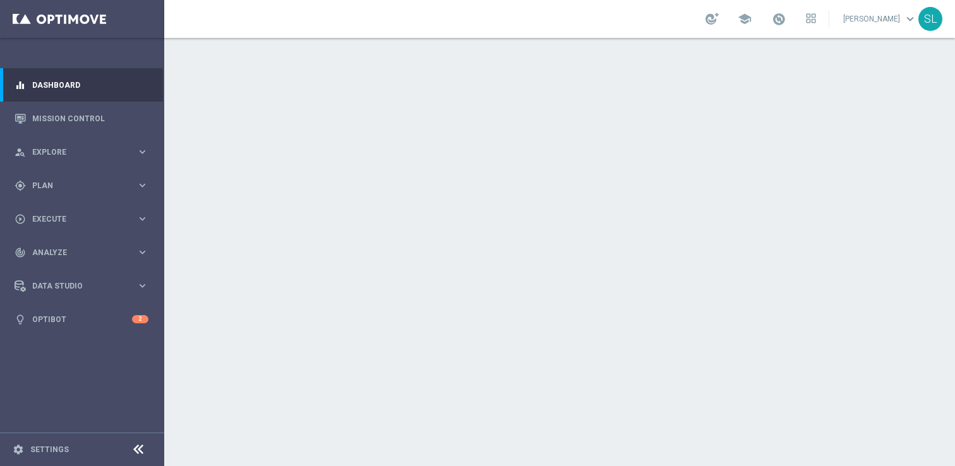 Image resolution: width=955 pixels, height=466 pixels. Describe the element at coordinates (140, 319) in the screenshot. I see `div: 2` at that location.